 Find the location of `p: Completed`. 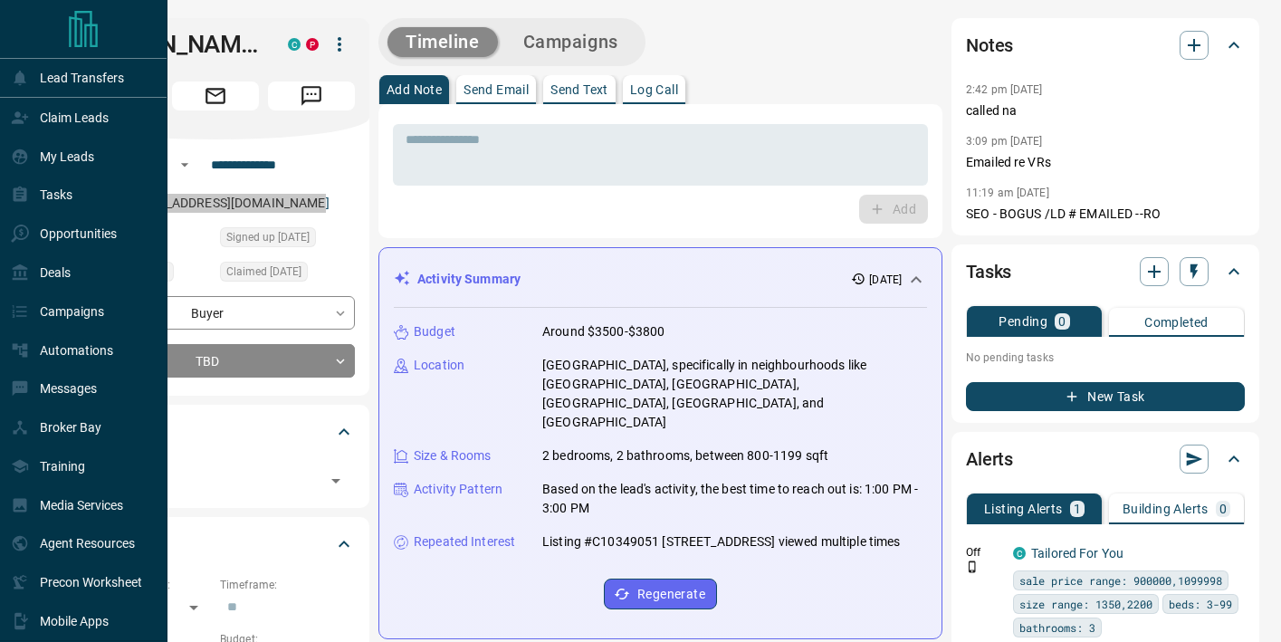

p: Completed is located at coordinates (1176, 322).